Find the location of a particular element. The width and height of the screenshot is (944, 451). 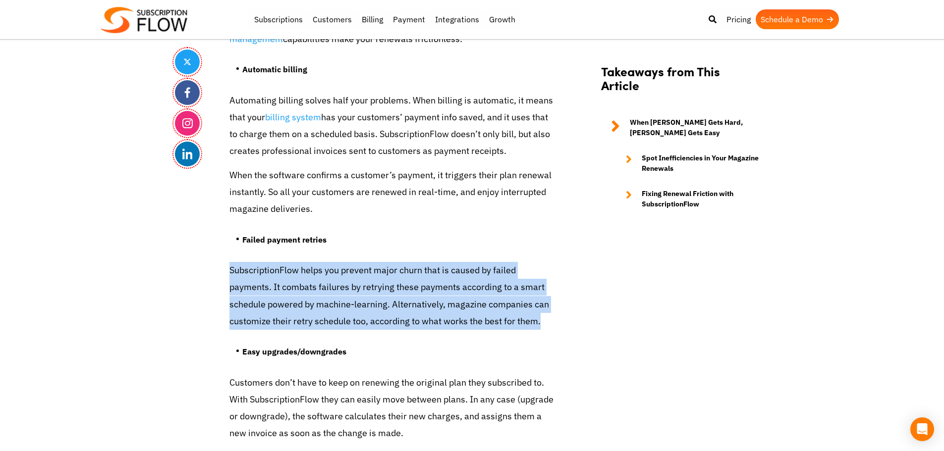

div: Open Intercom Messenger is located at coordinates (922, 430).